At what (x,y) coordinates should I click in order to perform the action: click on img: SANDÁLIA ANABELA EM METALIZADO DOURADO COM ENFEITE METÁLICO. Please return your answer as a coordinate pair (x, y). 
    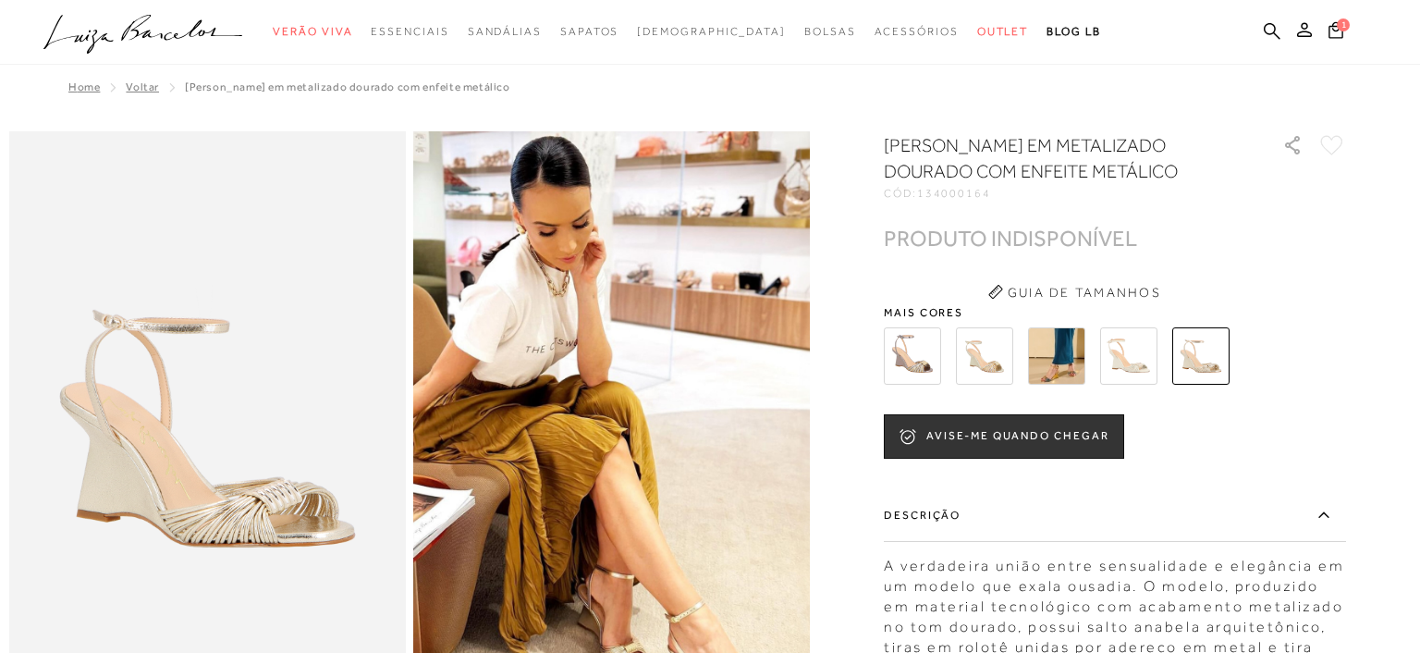
    Looking at the image, I should click on (1201, 356).